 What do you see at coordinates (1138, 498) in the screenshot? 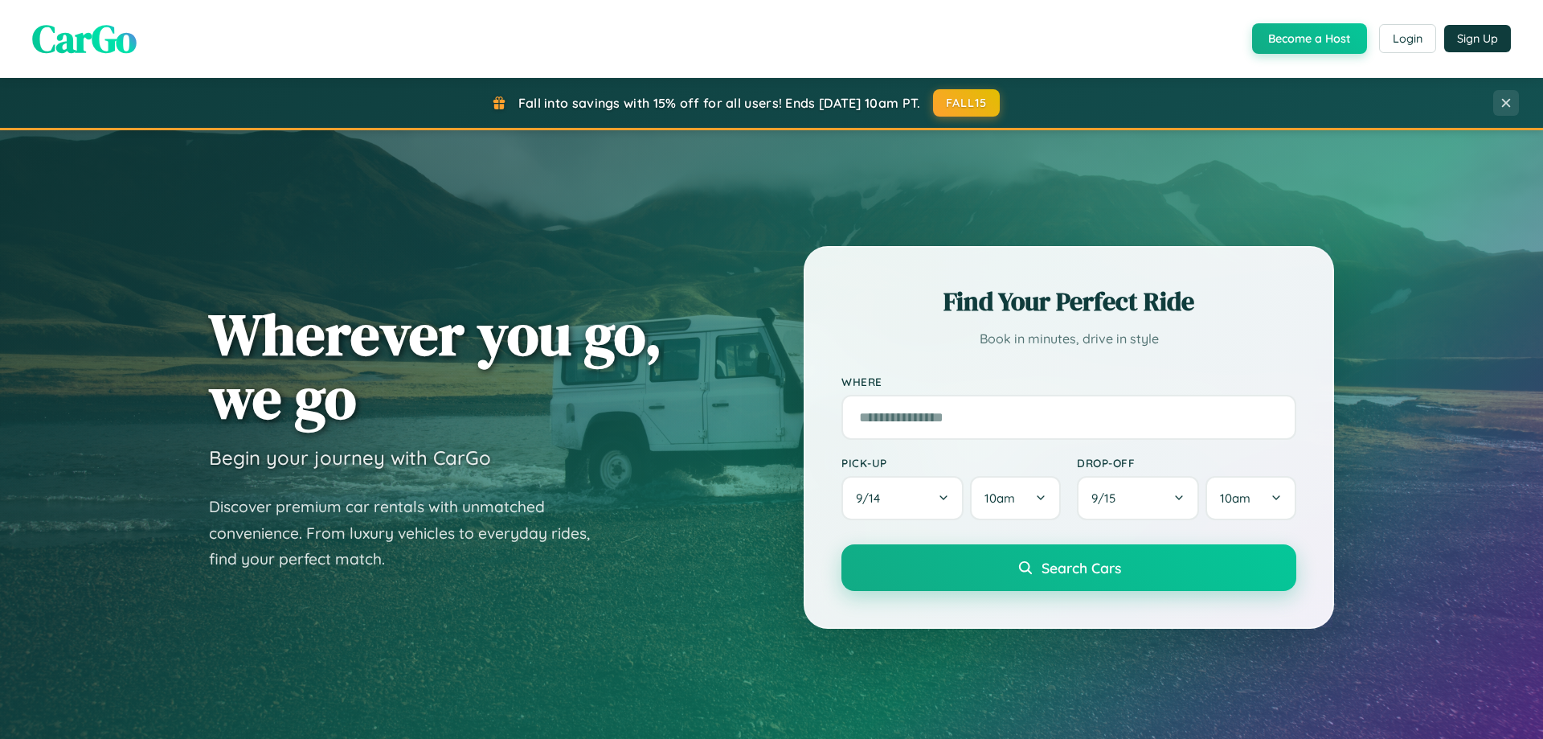
I see `button: 9/15` at bounding box center [1138, 498].